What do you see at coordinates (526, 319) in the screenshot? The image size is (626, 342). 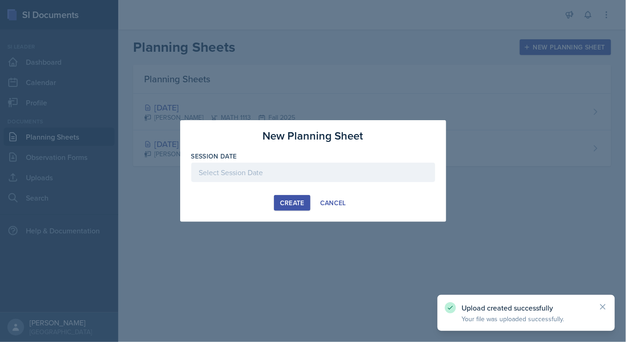 I see `p: Your file was uploaded successfully.` at bounding box center [526, 319].